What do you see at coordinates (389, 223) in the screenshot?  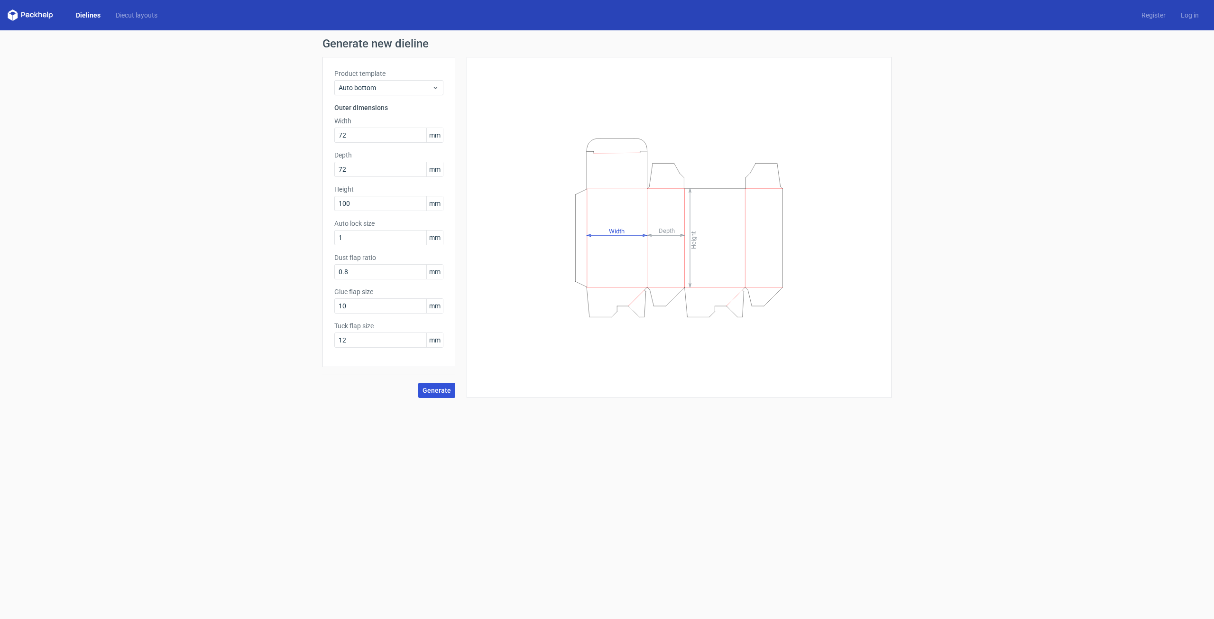 I see `label: Auto lock size` at bounding box center [389, 223].